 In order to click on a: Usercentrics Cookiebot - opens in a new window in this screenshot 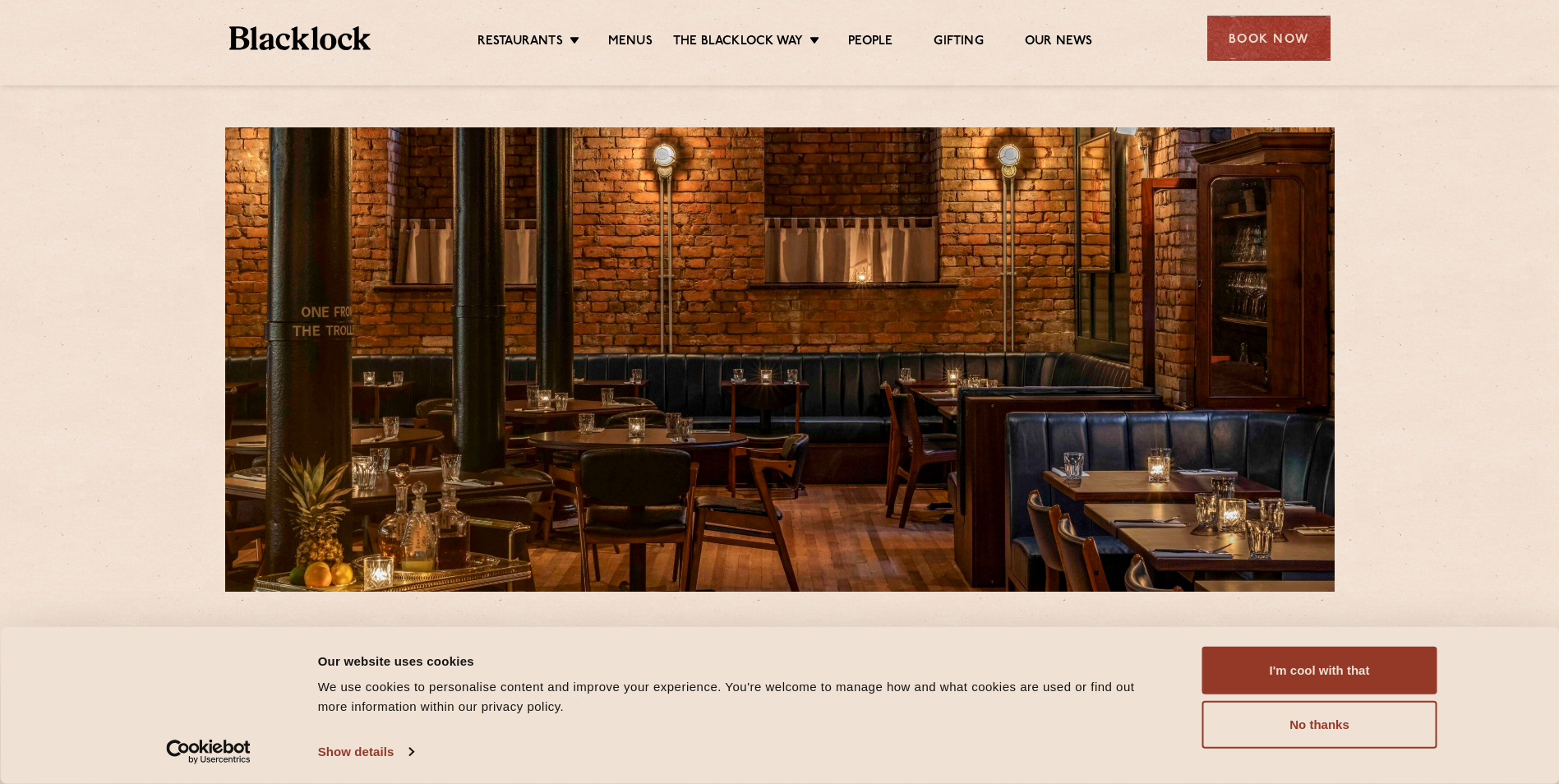, I will do `click(208, 751)`.